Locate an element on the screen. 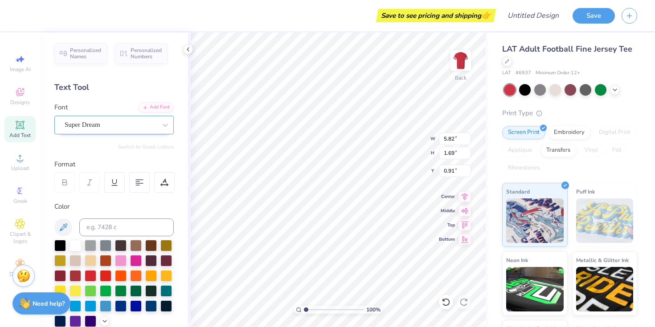  span: Middle is located at coordinates (447, 211).